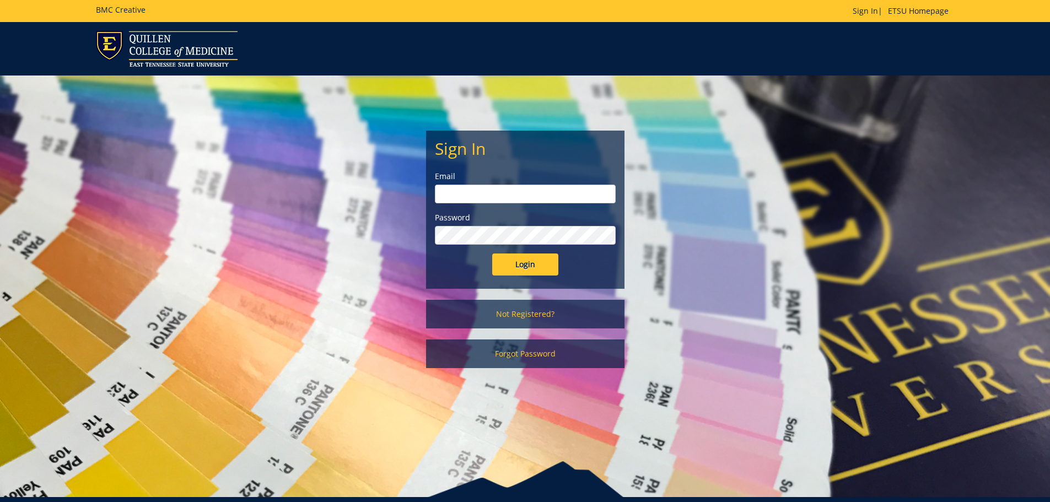 This screenshot has height=502, width=1050. I want to click on a: Forgot Password, so click(525, 354).